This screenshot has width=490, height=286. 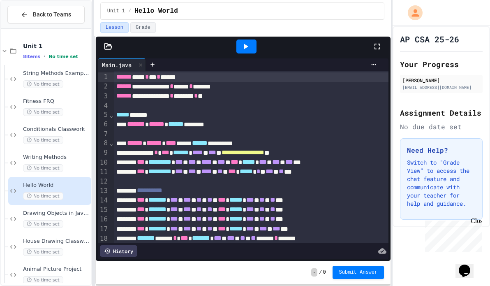 I want to click on h1: AP CSA 25-26, so click(x=429, y=39).